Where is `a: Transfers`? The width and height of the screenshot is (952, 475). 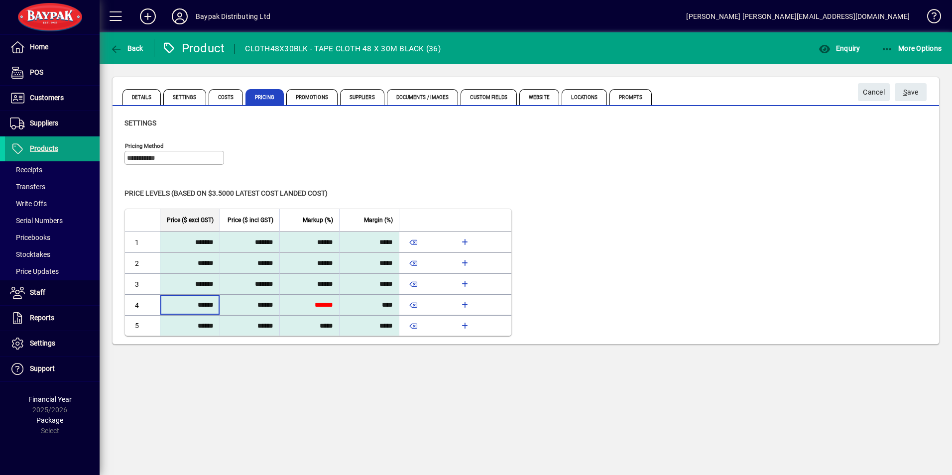 a: Transfers is located at coordinates (52, 187).